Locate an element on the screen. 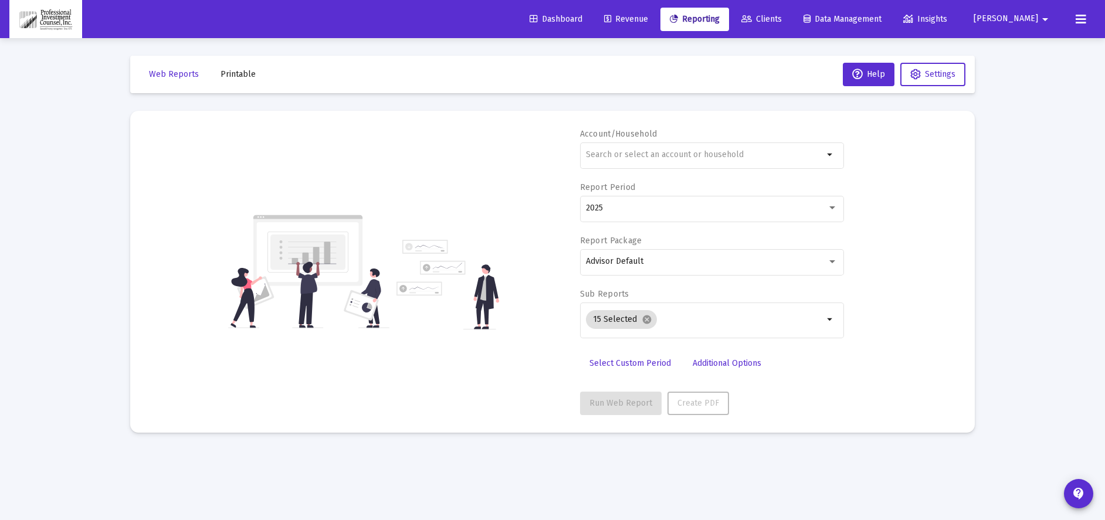 The image size is (1105, 520). button: Web Reports is located at coordinates (174, 74).